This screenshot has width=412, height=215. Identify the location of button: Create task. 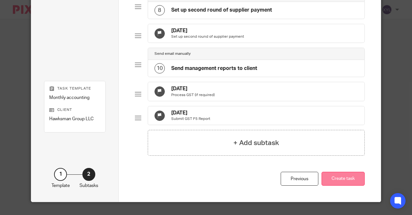
(343, 178).